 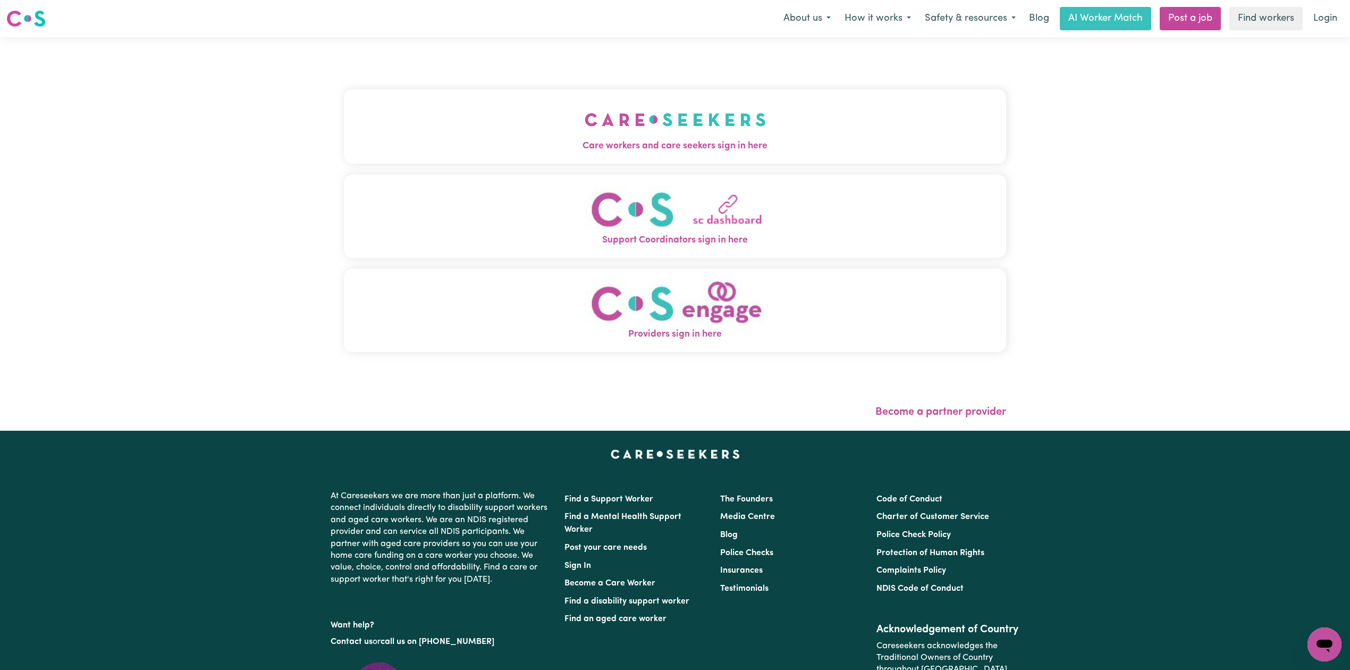 I want to click on a: Find a disability support worker, so click(x=627, y=601).